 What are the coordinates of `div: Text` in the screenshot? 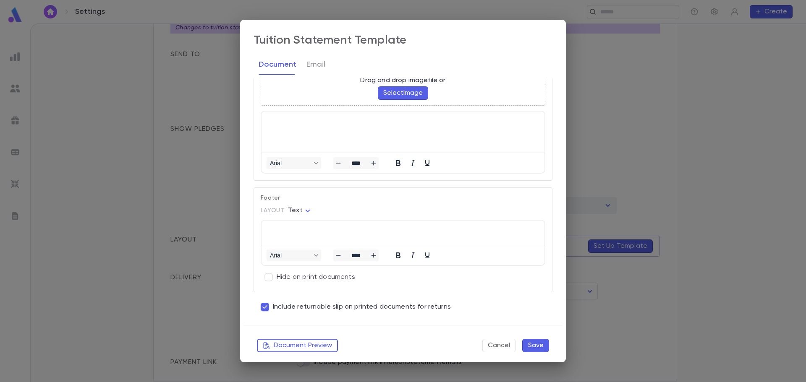 It's located at (300, 211).